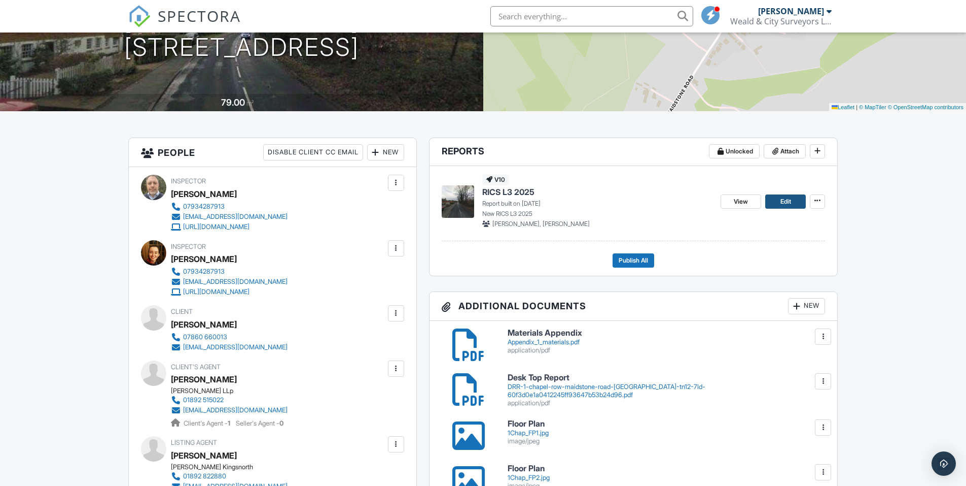  I want to click on div: 01892 515022, so click(203, 400).